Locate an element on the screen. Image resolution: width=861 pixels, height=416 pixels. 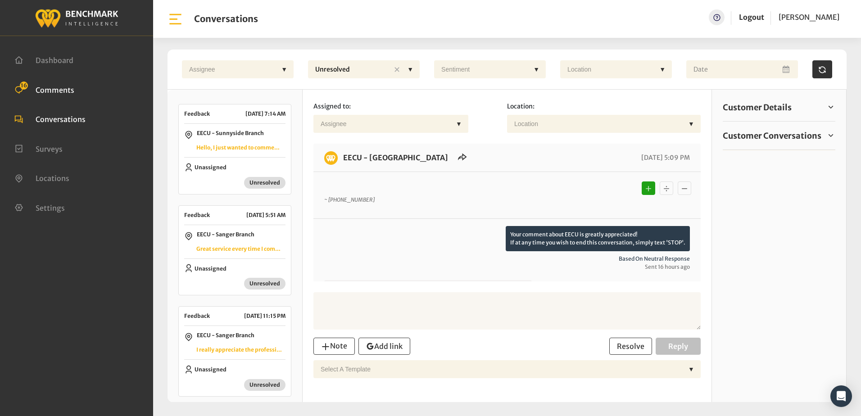
h6: EECU - Clovis Old Town is located at coordinates (396, 158).